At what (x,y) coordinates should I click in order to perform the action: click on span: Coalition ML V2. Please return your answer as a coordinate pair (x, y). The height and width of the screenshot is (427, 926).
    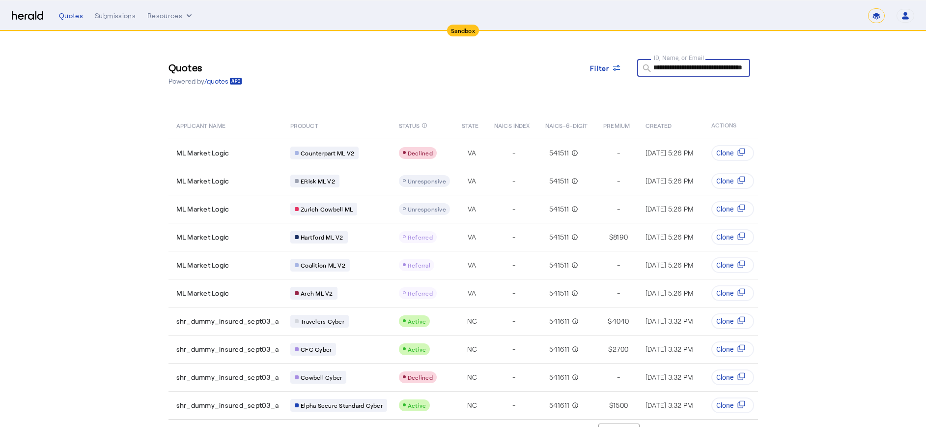
    Looking at the image, I should click on (323, 265).